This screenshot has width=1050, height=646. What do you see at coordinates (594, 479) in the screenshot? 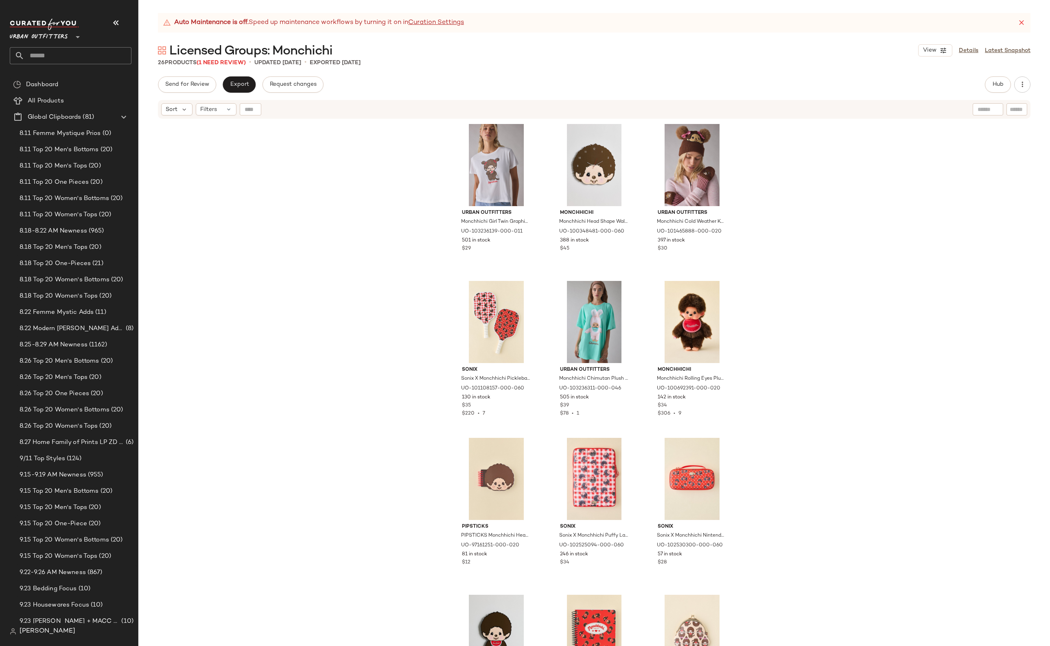
I see `img: 102525094_060_b` at bounding box center [594, 479].